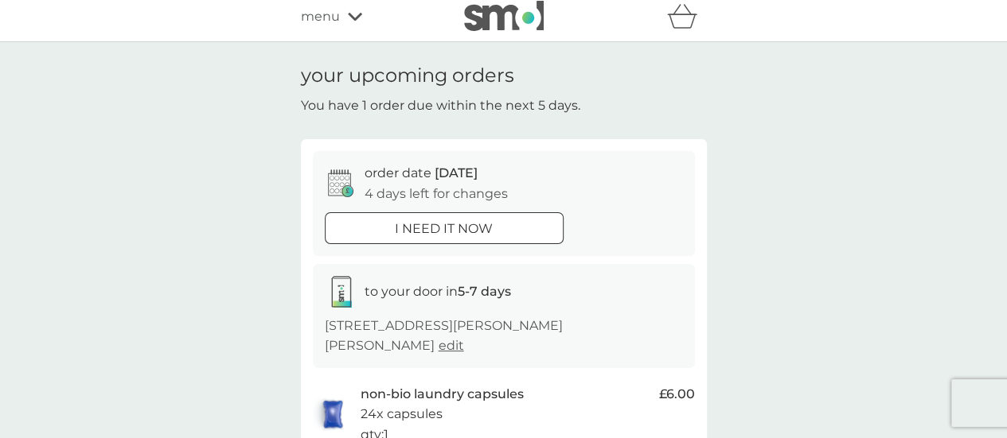  What do you see at coordinates (442, 395) in the screenshot?
I see `p: non-bio laundry capsules` at bounding box center [442, 395].